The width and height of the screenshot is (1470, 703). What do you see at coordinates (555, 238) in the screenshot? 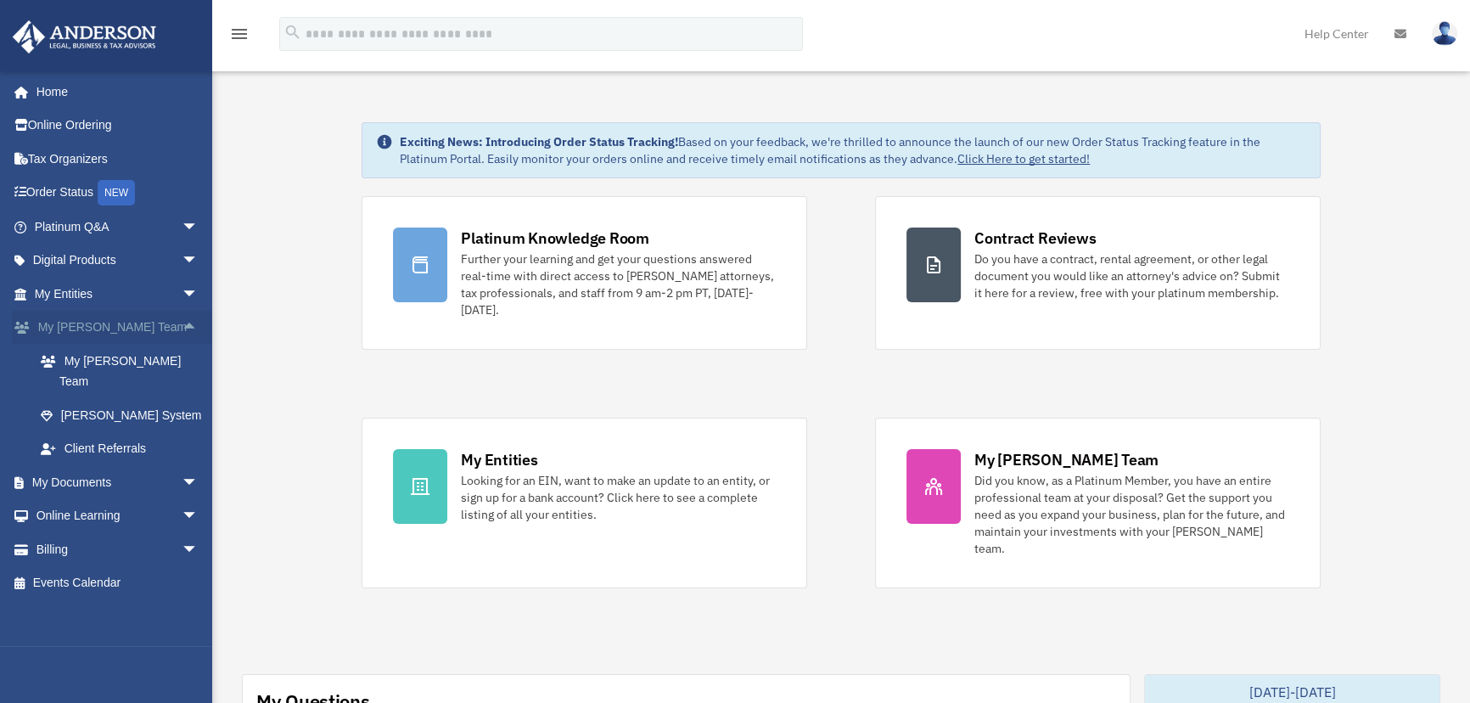
I see `div: Platinum Knowledge Room` at bounding box center [555, 238].